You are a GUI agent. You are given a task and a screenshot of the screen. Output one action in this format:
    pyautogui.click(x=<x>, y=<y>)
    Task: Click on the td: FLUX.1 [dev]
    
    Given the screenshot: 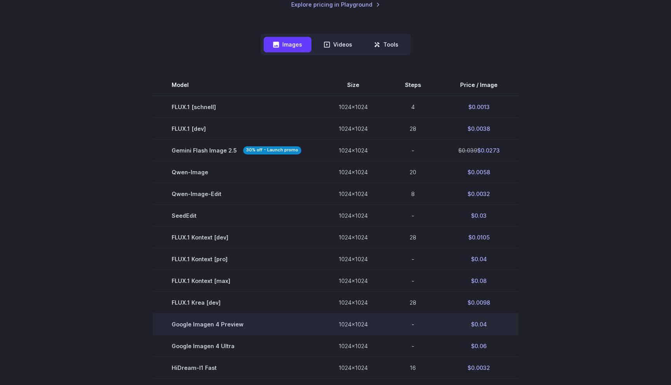 What is the action you would take?
    pyautogui.click(x=237, y=129)
    